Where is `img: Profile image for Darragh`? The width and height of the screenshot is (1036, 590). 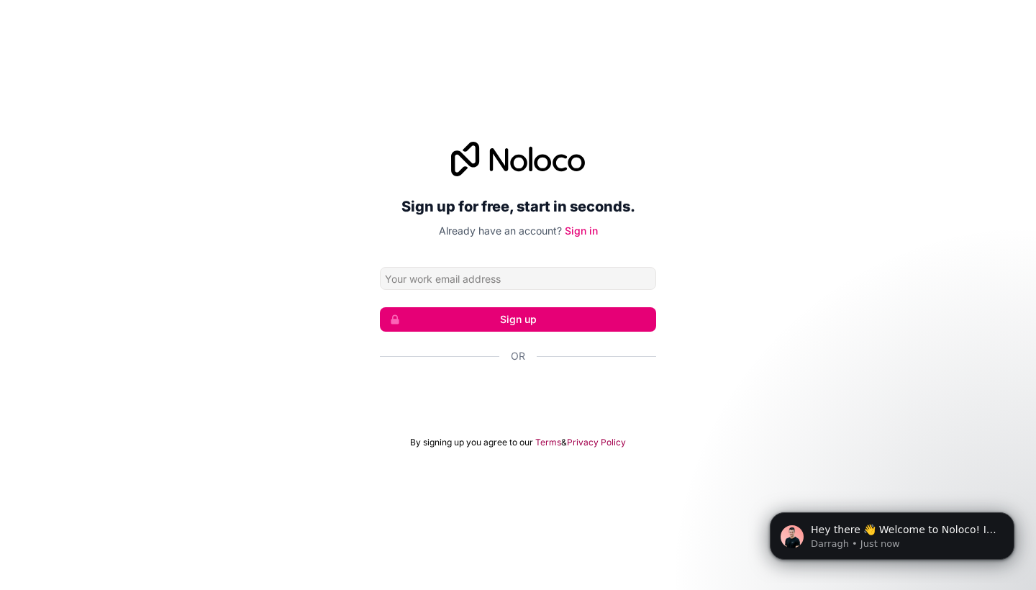
img: Profile image for Darragh is located at coordinates (44, 55).